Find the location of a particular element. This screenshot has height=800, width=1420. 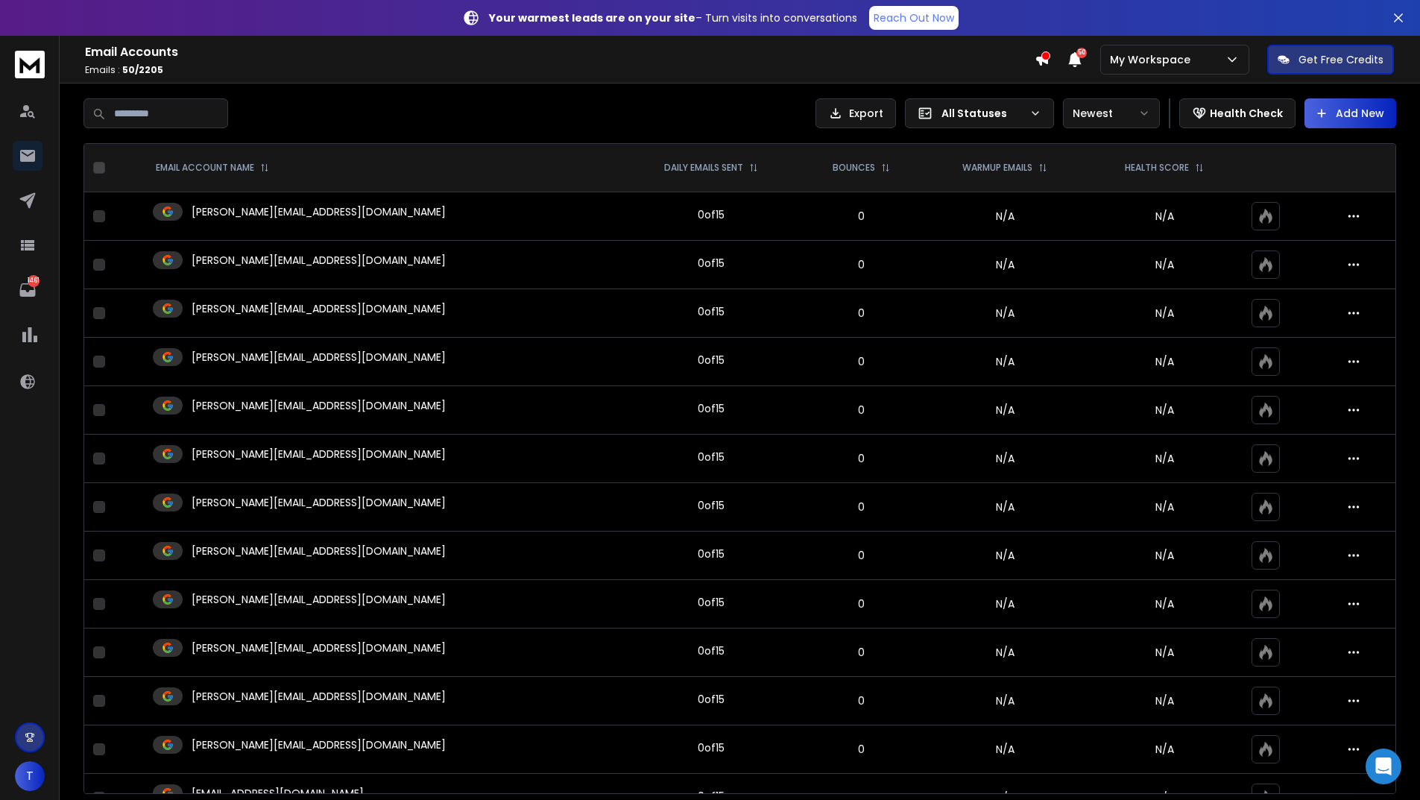

p: My Workspace is located at coordinates (1153, 60).